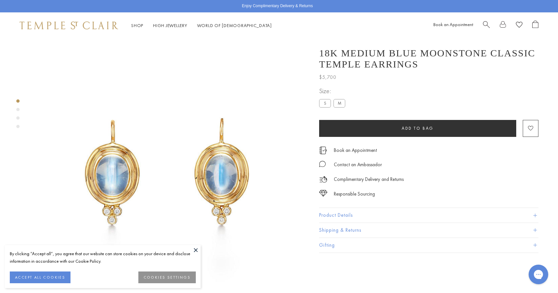 The image size is (558, 293). Describe the element at coordinates (69, 25) in the screenshot. I see `img: Temple St. Clair` at that location.